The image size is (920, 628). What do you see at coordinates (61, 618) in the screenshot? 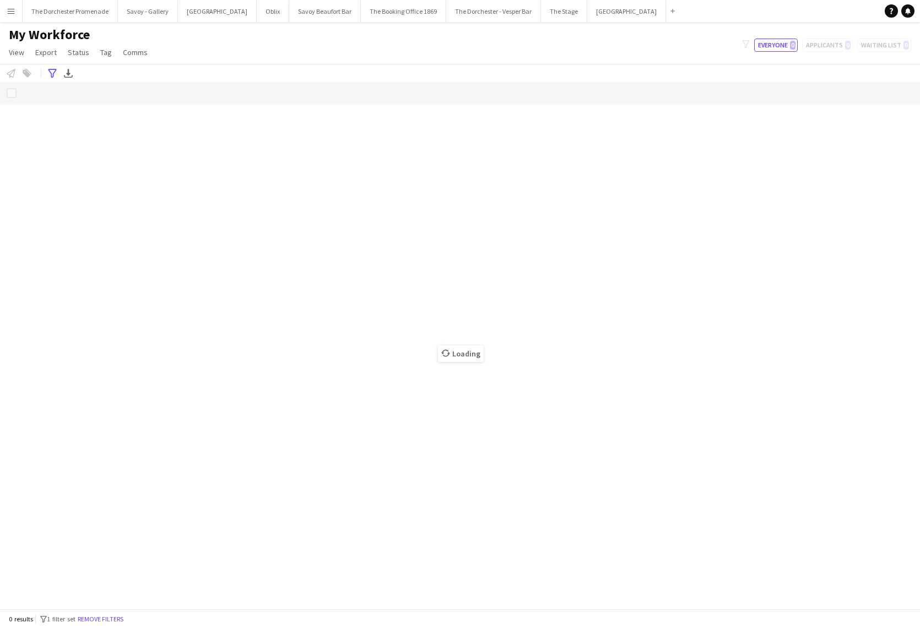
I see `span: 1 filter set` at bounding box center [61, 618].